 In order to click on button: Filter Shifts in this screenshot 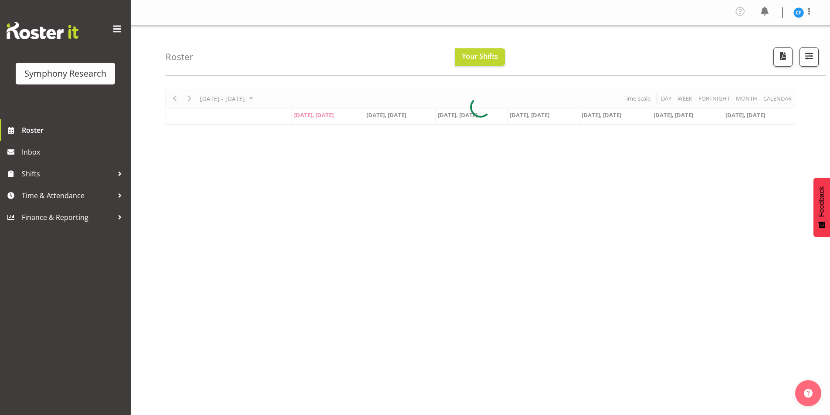, I will do `click(809, 57)`.